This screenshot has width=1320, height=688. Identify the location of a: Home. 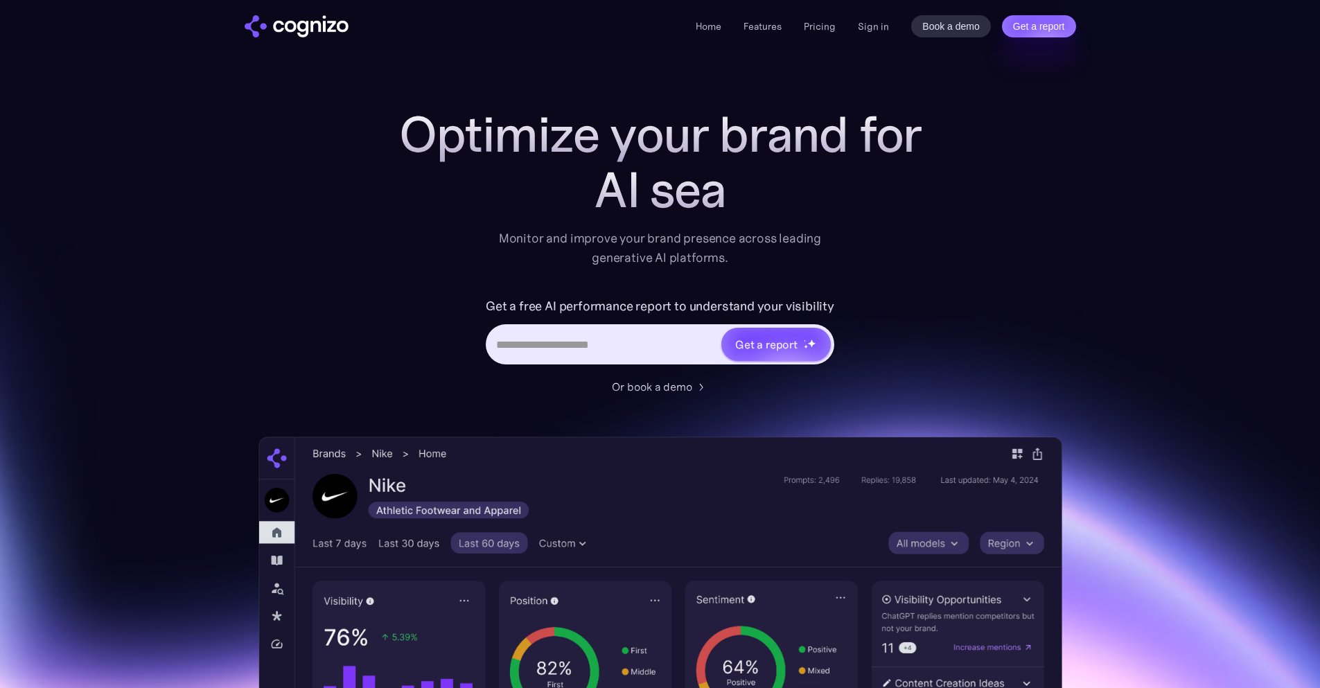
(708, 26).